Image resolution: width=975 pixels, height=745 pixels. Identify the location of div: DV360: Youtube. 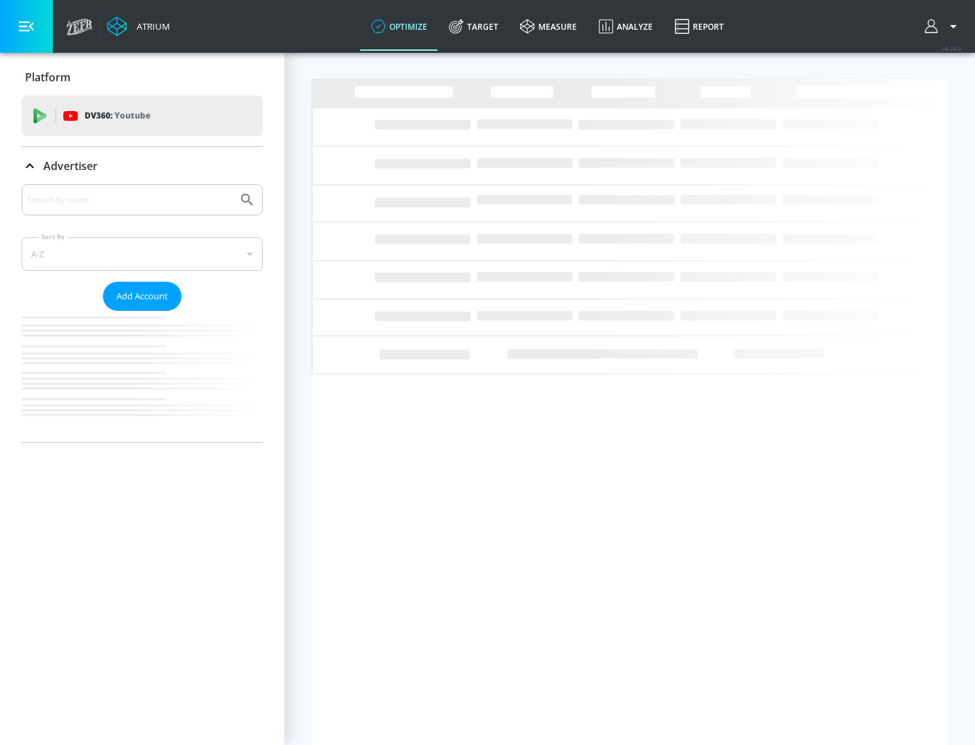
(142, 116).